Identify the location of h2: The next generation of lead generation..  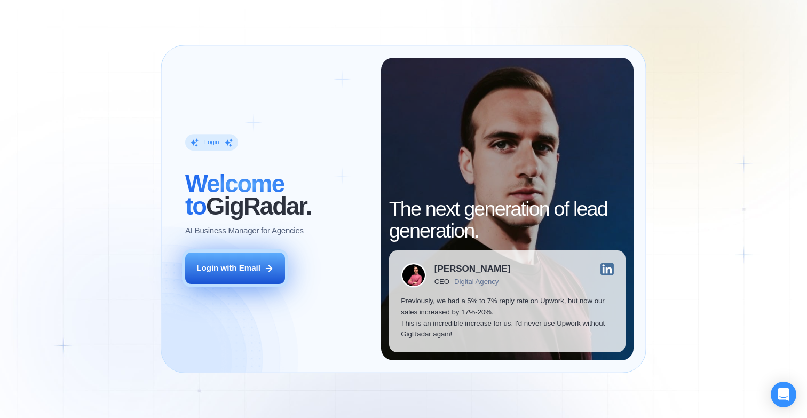
(508, 220).